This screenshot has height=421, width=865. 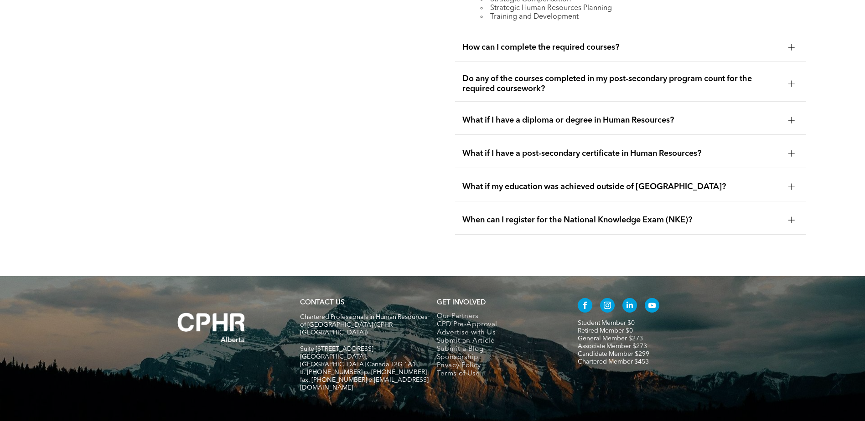 What do you see at coordinates (606, 323) in the screenshot?
I see `a: Student Member $0` at bounding box center [606, 323].